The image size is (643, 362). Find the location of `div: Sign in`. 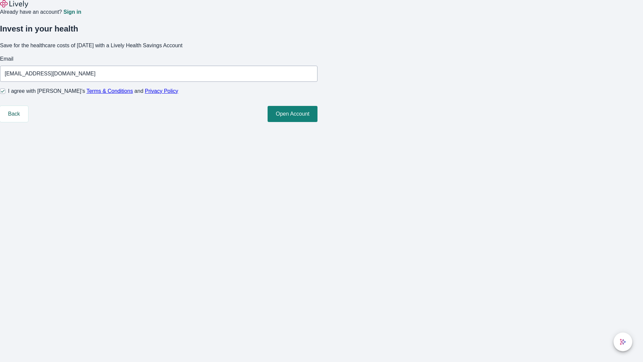

div: Sign in is located at coordinates (72, 12).